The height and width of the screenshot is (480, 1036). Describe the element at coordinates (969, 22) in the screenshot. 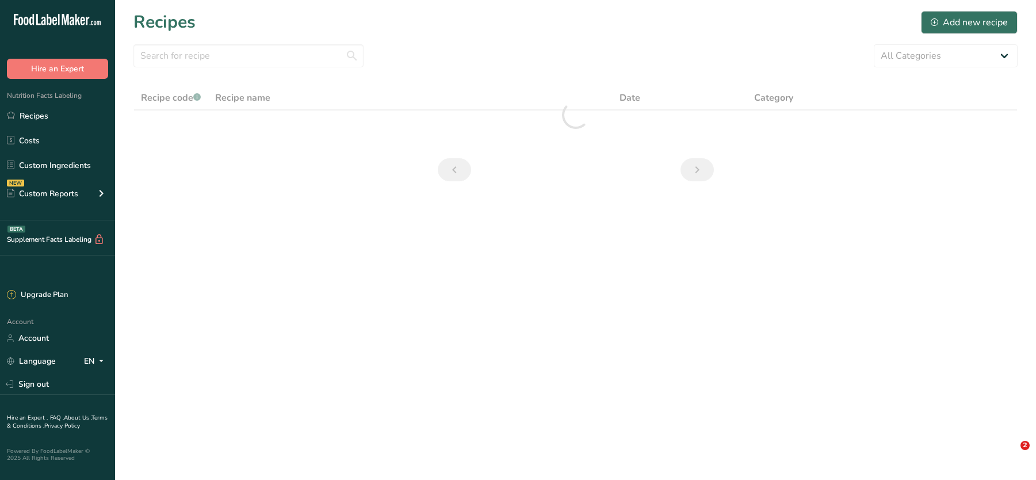

I see `button: Add new recipe` at that location.